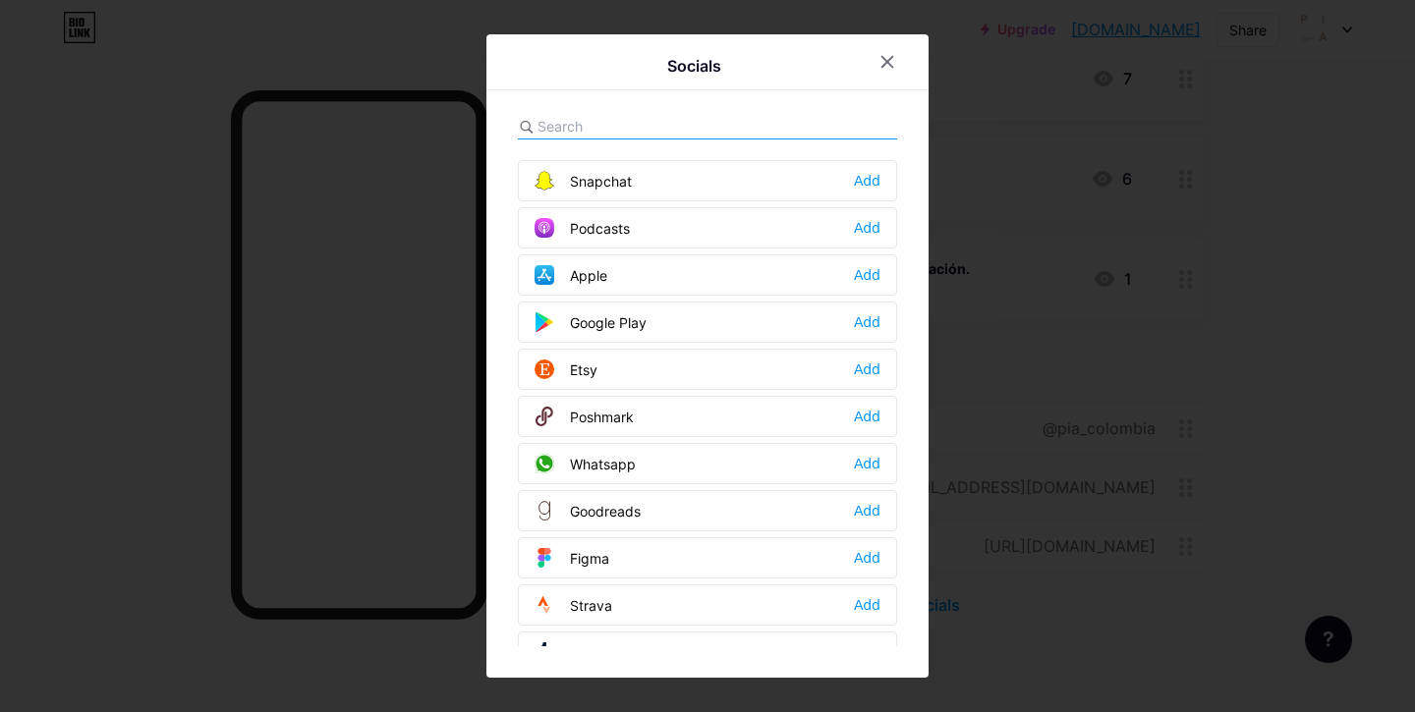 Image resolution: width=1415 pixels, height=712 pixels. I want to click on div: Snapchat, so click(583, 181).